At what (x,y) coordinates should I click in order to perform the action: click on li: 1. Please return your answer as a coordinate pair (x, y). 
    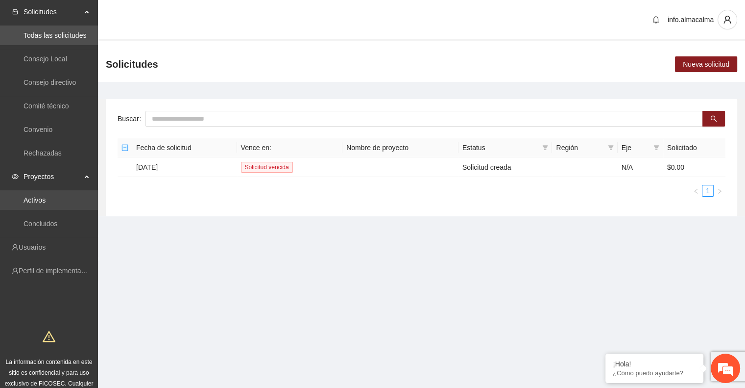
    Looking at the image, I should click on (708, 191).